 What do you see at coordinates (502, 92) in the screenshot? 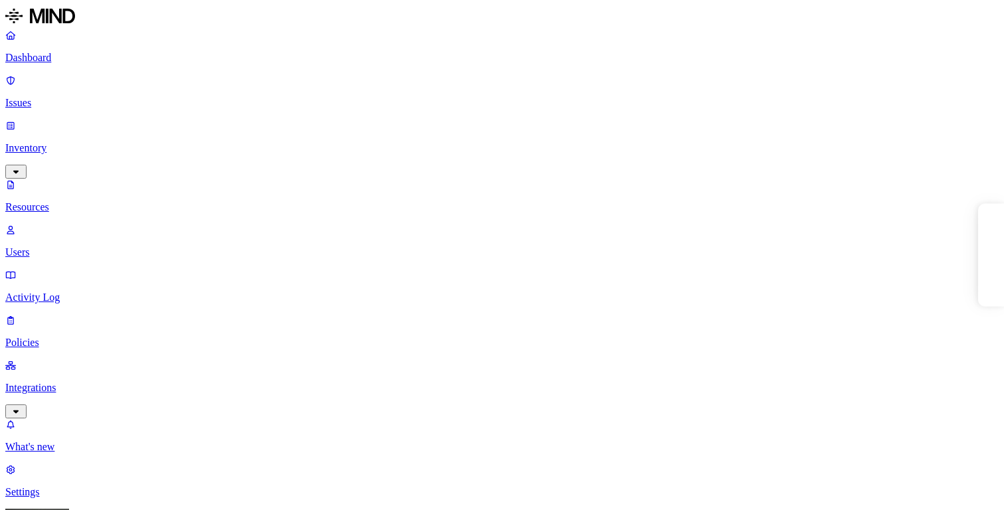
I see `a: Issues` at bounding box center [502, 92].